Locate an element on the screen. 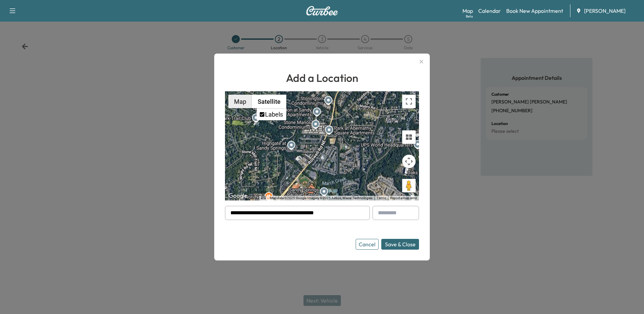 This screenshot has height=314, width=644. button: Drag Pegman onto the map to open Street View is located at coordinates (409, 186).